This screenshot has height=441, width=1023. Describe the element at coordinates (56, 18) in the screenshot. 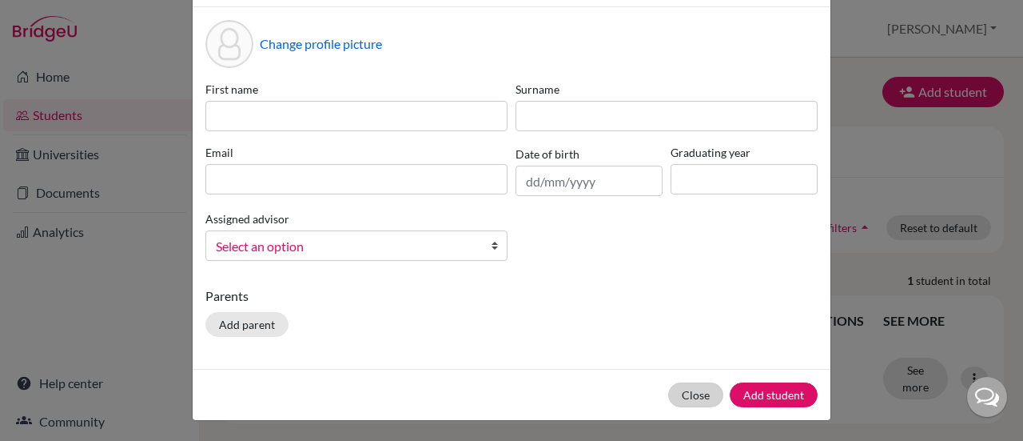

I see `span: Ayuda` at that location.